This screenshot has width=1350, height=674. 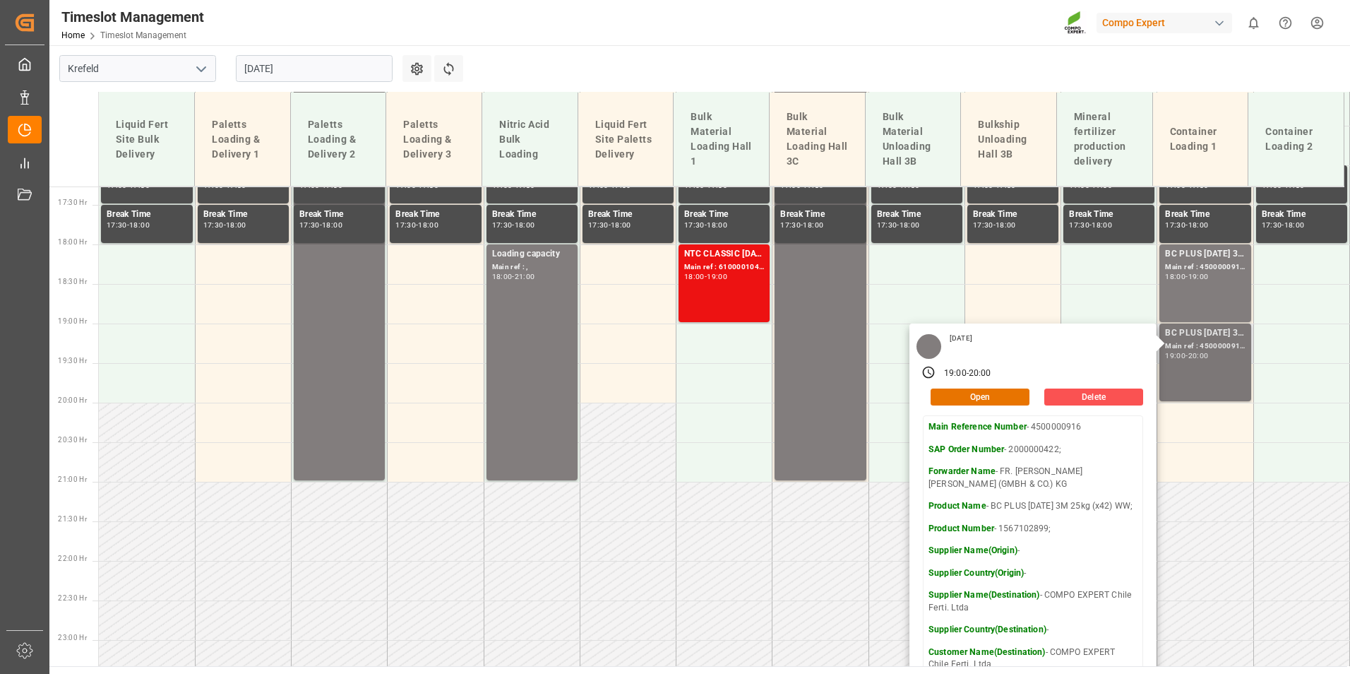 What do you see at coordinates (138, 68) in the screenshot?
I see `input: Type to search/select` at bounding box center [138, 68].